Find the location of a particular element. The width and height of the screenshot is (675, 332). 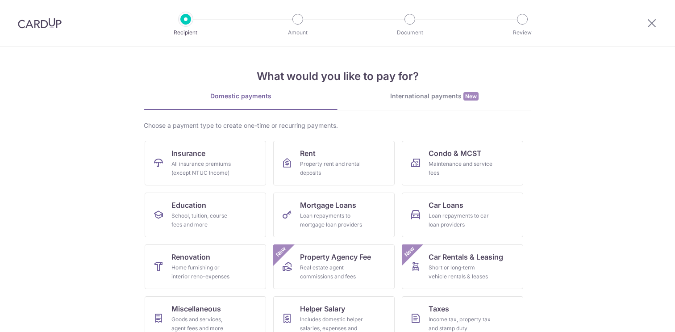

span: Insurance is located at coordinates (188, 153).